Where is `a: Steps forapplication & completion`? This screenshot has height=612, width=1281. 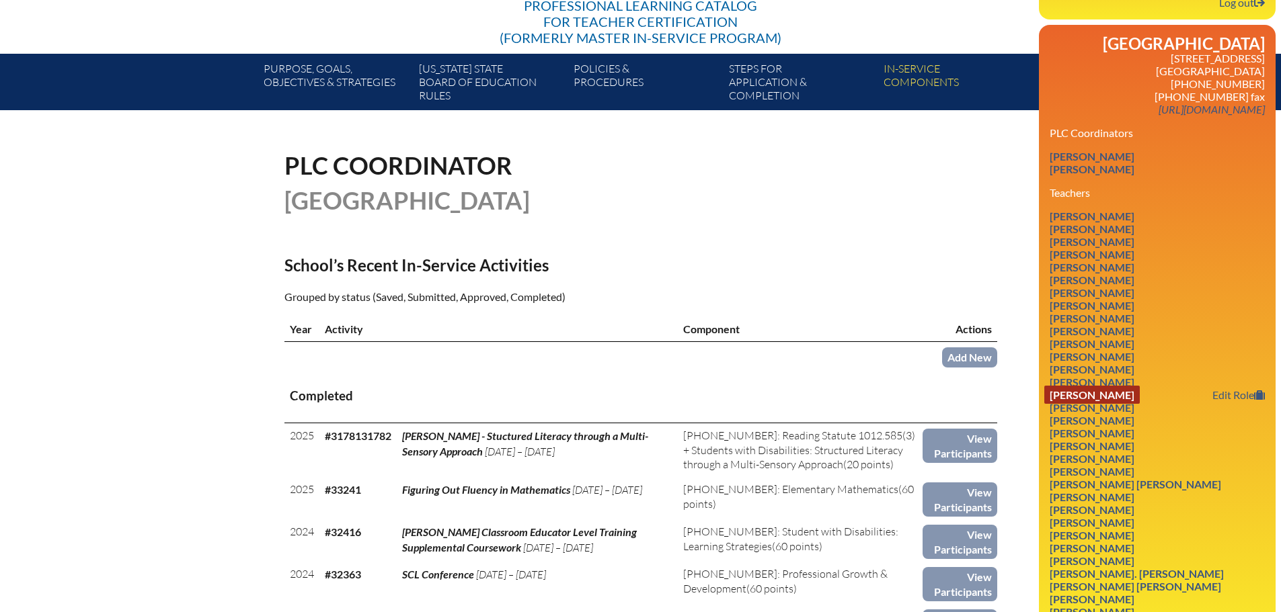 a: Steps forapplication & completion is located at coordinates (801, 85).